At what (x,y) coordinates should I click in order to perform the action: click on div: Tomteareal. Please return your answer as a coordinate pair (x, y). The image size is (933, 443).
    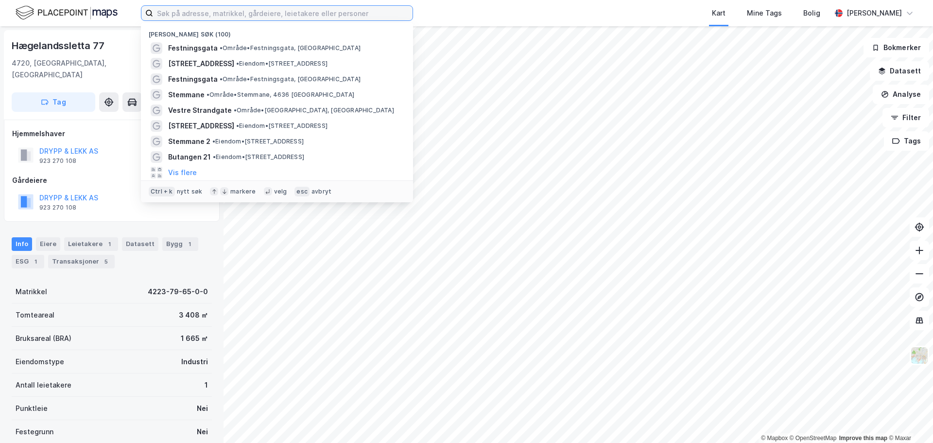
    Looking at the image, I should click on (35, 315).